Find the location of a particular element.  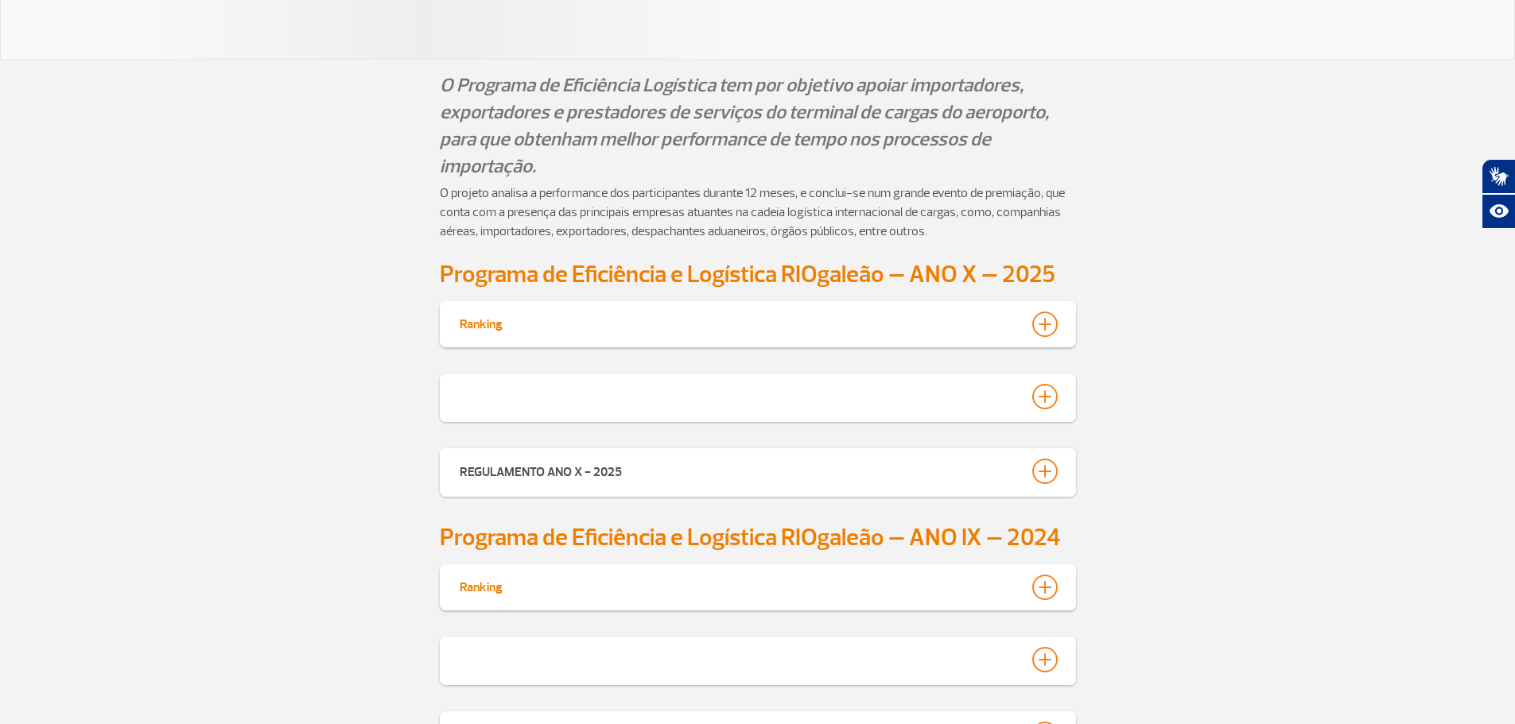

div: Plugin de acessibilidade da Hand Talk. is located at coordinates (1498, 194).